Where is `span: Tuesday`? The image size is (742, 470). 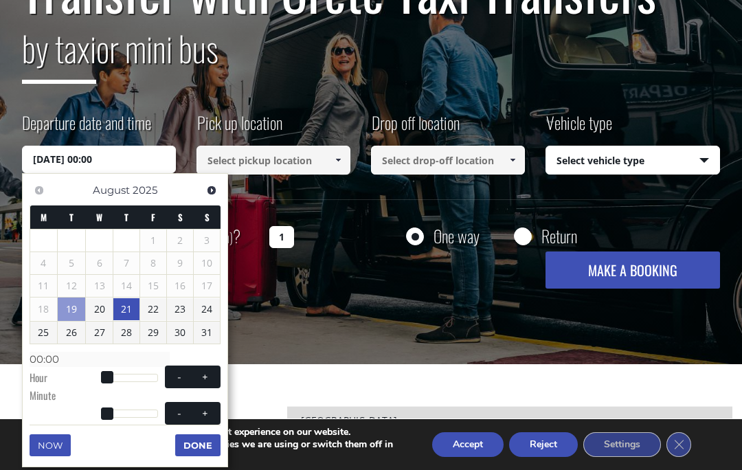 span: Tuesday is located at coordinates (71, 217).